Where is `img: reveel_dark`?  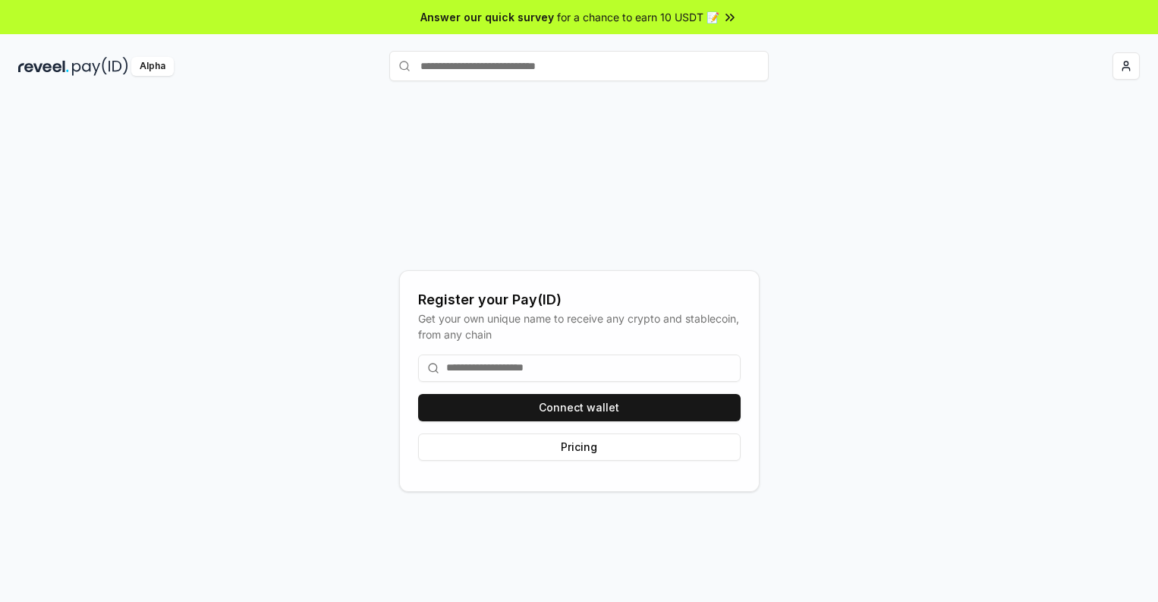
img: reveel_dark is located at coordinates (43, 66).